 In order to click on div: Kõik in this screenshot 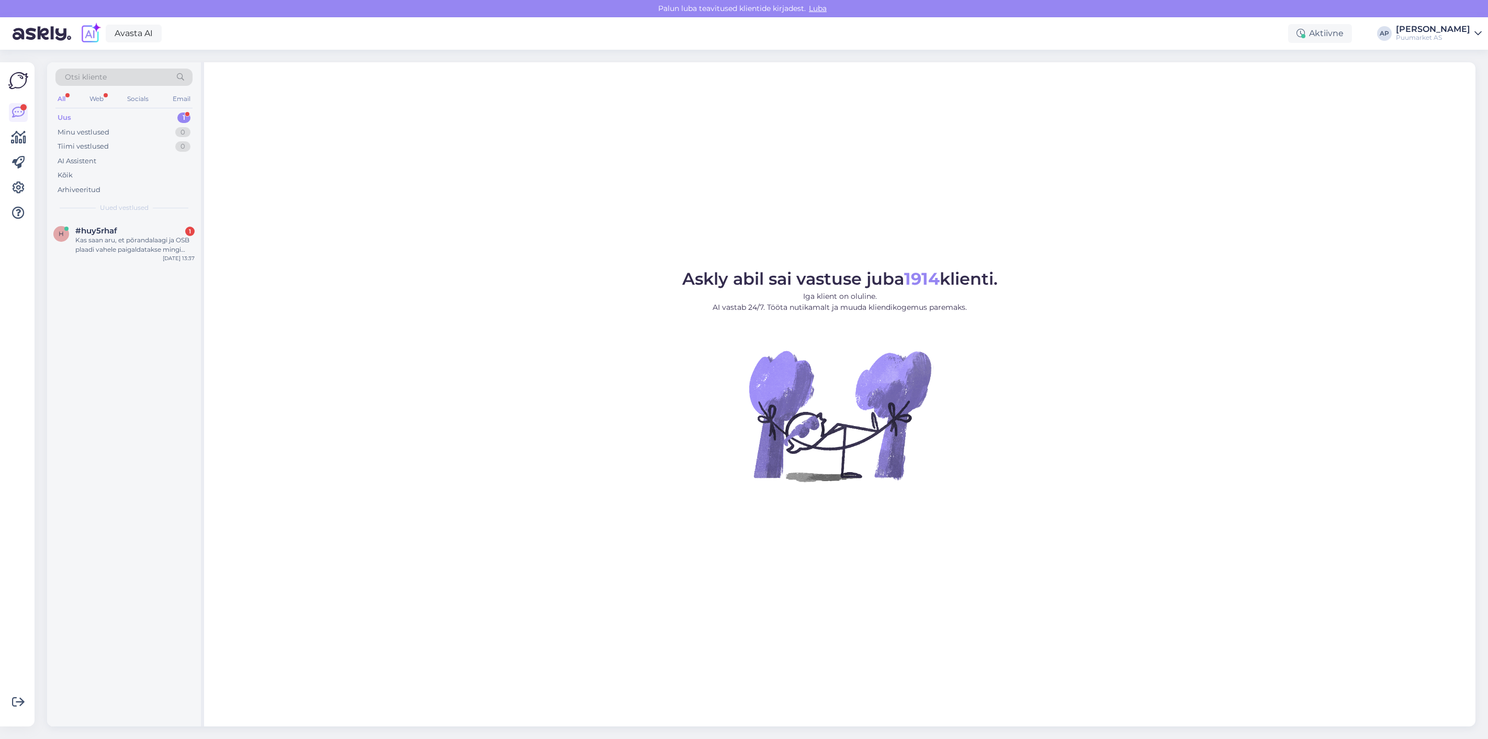, I will do `click(65, 175)`.